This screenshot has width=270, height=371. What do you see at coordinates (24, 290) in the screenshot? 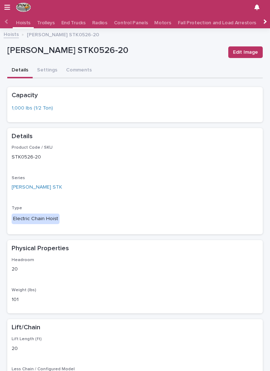
I see `span: Weight (lbs)` at bounding box center [24, 290].